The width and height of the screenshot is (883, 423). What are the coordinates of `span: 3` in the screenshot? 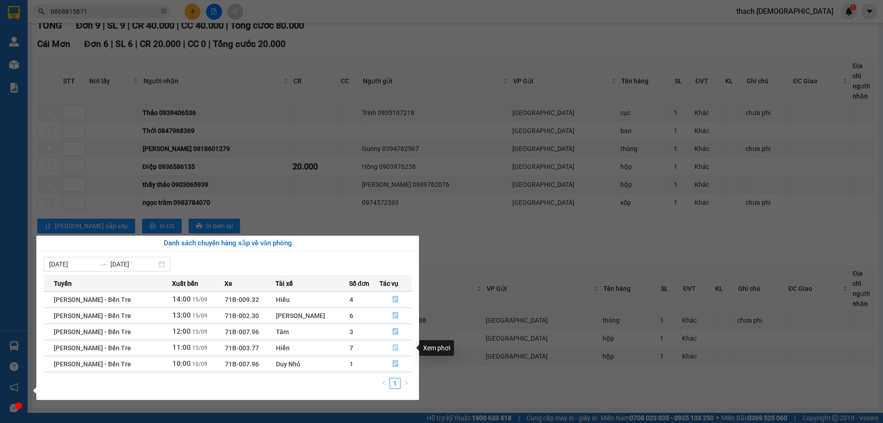 It's located at (351, 331).